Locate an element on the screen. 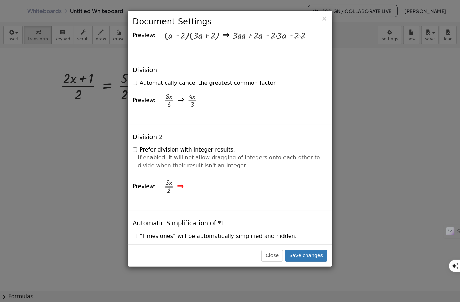 Image resolution: width=460 pixels, height=302 pixels. input: "Times ones" will be automatically simplified and hidden. is located at coordinates (135, 236).